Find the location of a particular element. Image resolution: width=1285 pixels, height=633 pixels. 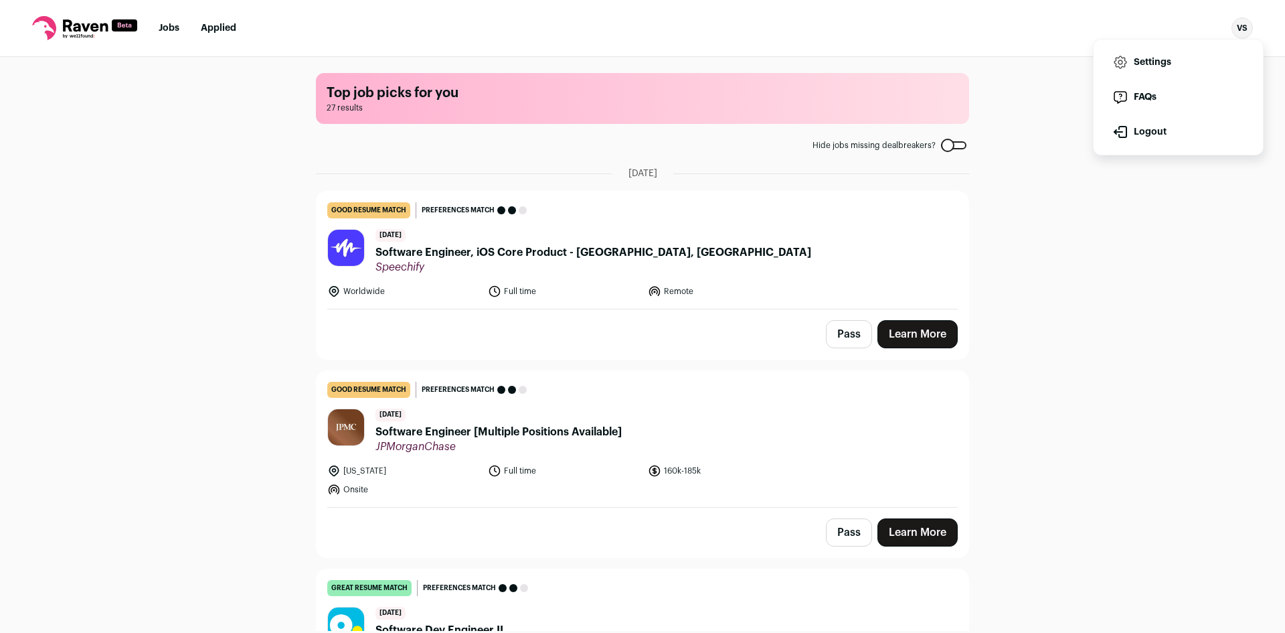

a: Settings is located at coordinates (1178, 62).